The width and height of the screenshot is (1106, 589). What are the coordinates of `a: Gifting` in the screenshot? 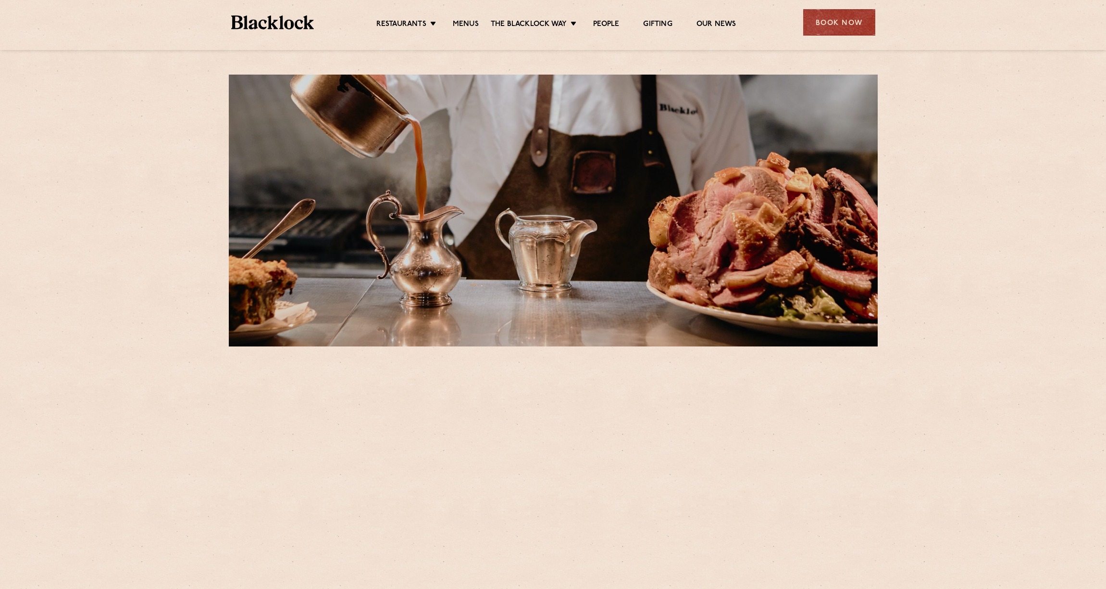 It's located at (658, 25).